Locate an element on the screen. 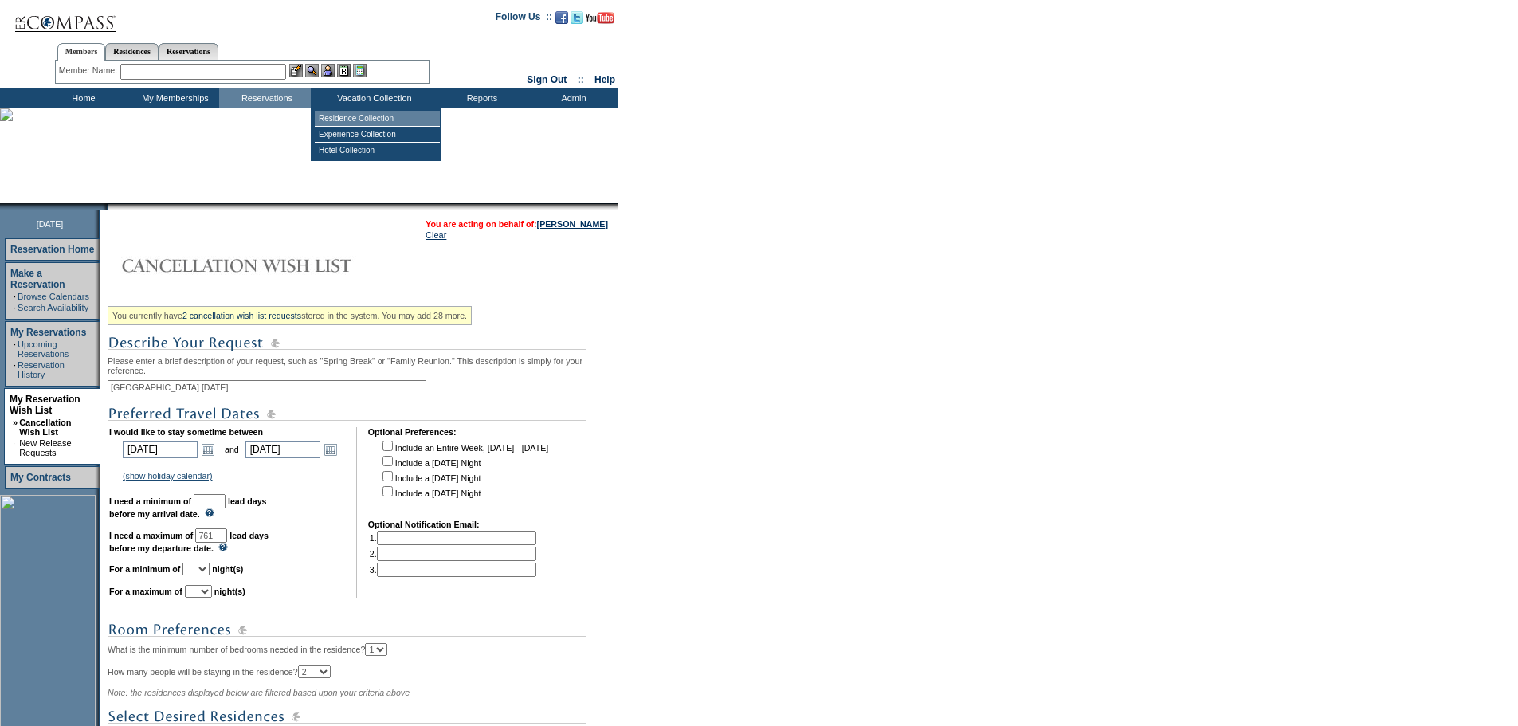 This screenshot has height=726, width=1518. a: 2 cancellation wish list requests is located at coordinates (241, 316).